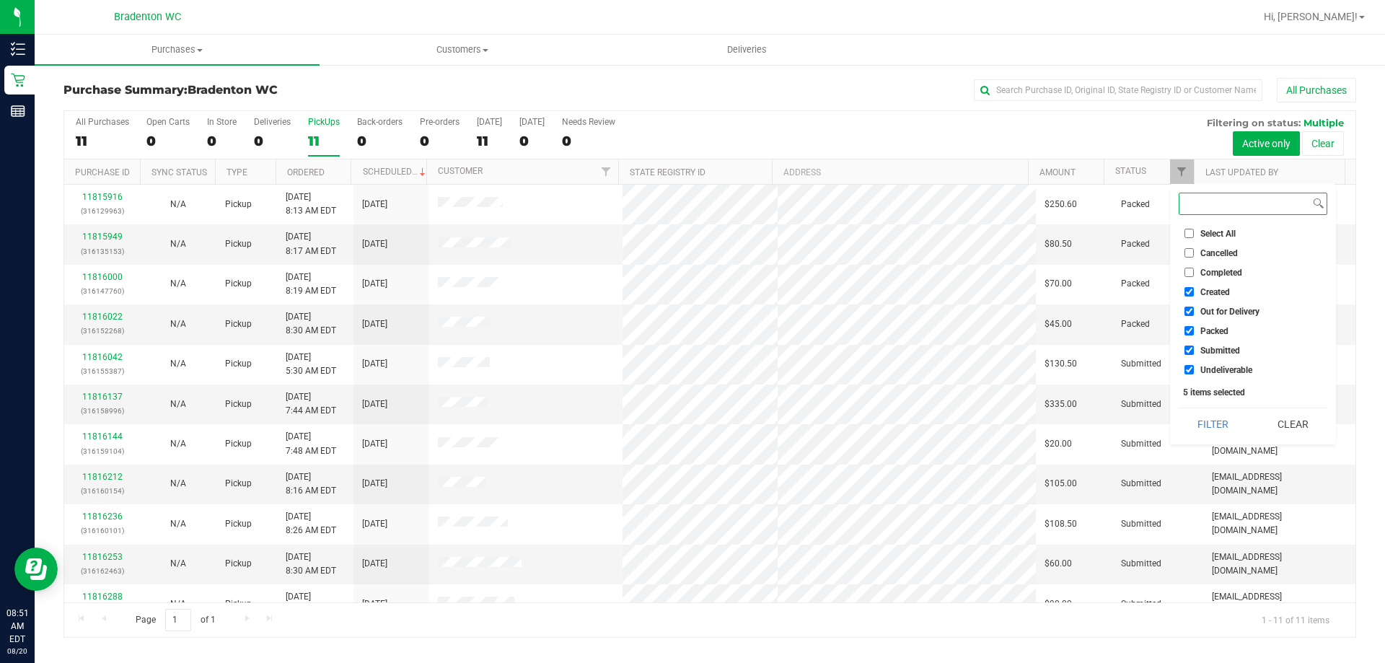 This screenshot has width=1385, height=663. What do you see at coordinates (102, 317) in the screenshot?
I see `a: 11816022` at bounding box center [102, 317].